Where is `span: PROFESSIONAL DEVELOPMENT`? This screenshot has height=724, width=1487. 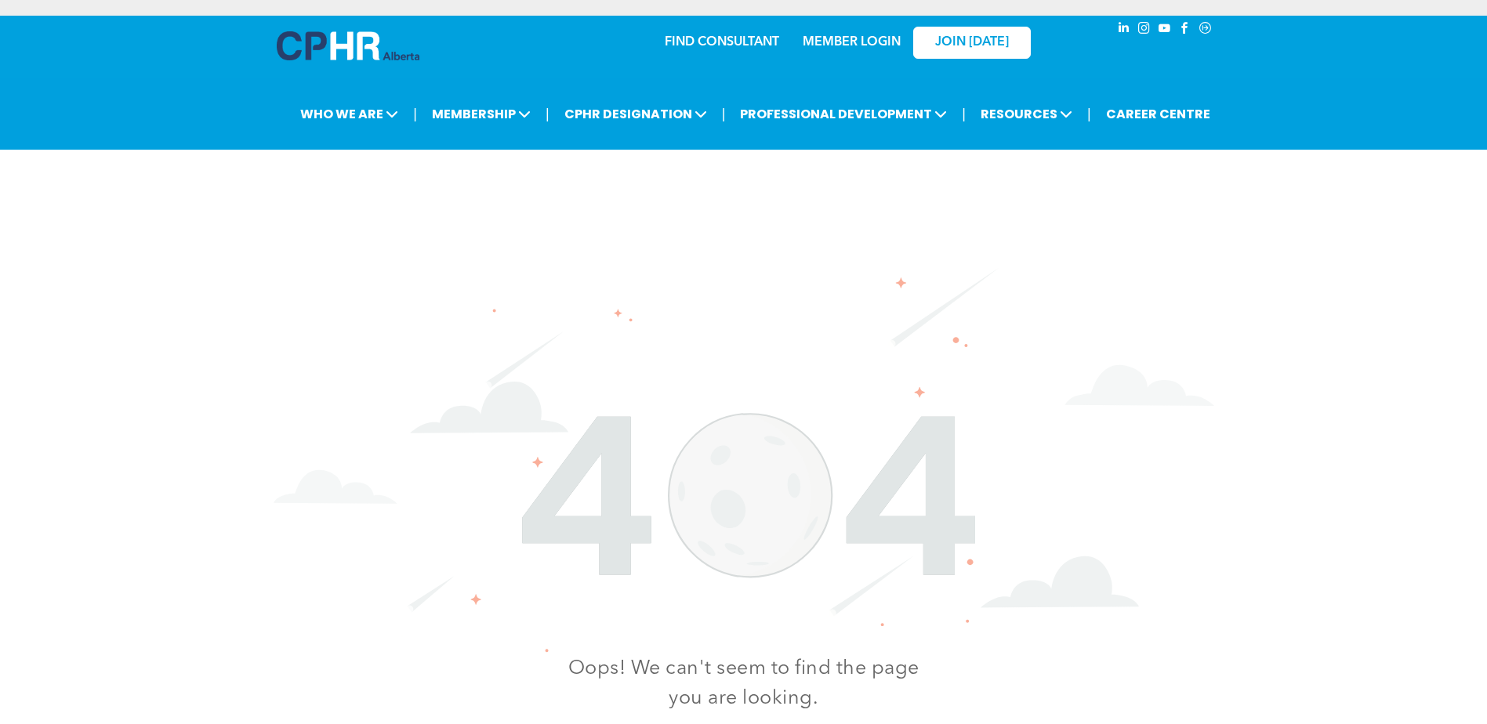
span: PROFESSIONAL DEVELOPMENT is located at coordinates (843, 114).